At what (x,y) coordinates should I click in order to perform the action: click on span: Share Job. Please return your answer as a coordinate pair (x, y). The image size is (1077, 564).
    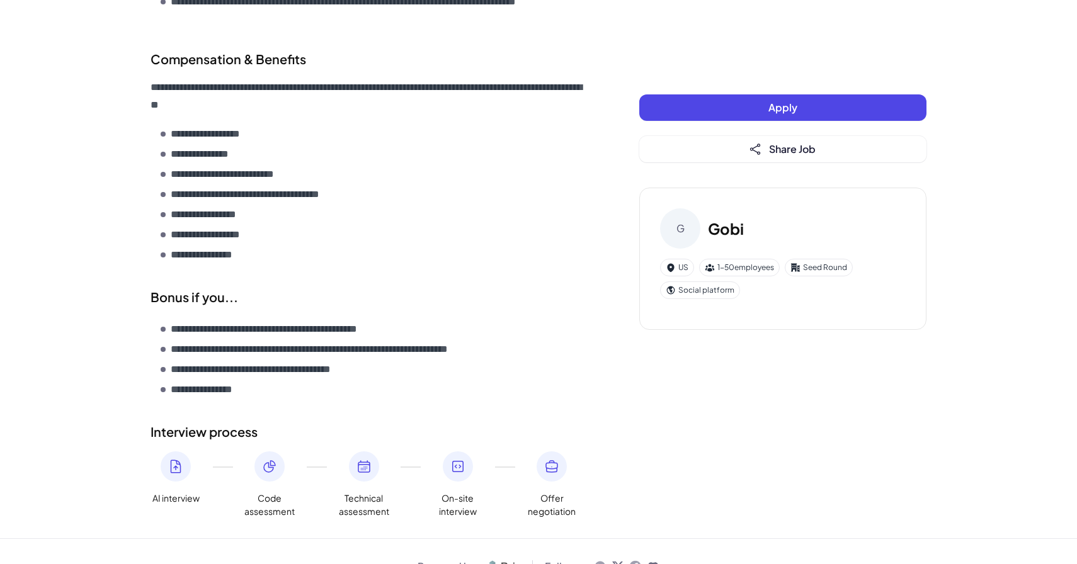
    Looking at the image, I should click on (792, 149).